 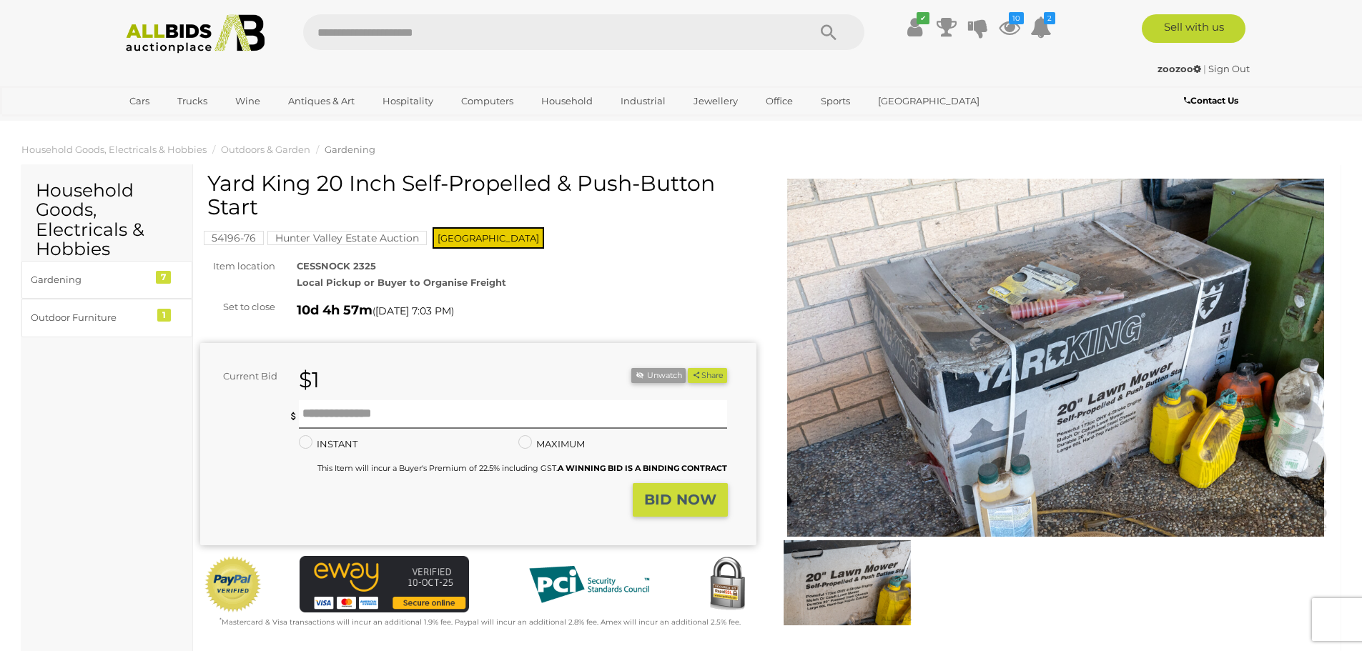 What do you see at coordinates (659, 375) in the screenshot?
I see `button: Unwatch` at bounding box center [659, 375].